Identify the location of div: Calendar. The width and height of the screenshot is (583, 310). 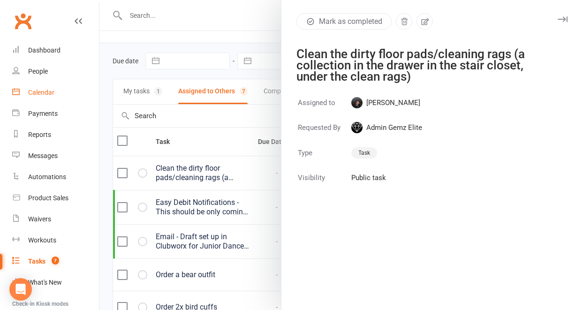
(41, 92).